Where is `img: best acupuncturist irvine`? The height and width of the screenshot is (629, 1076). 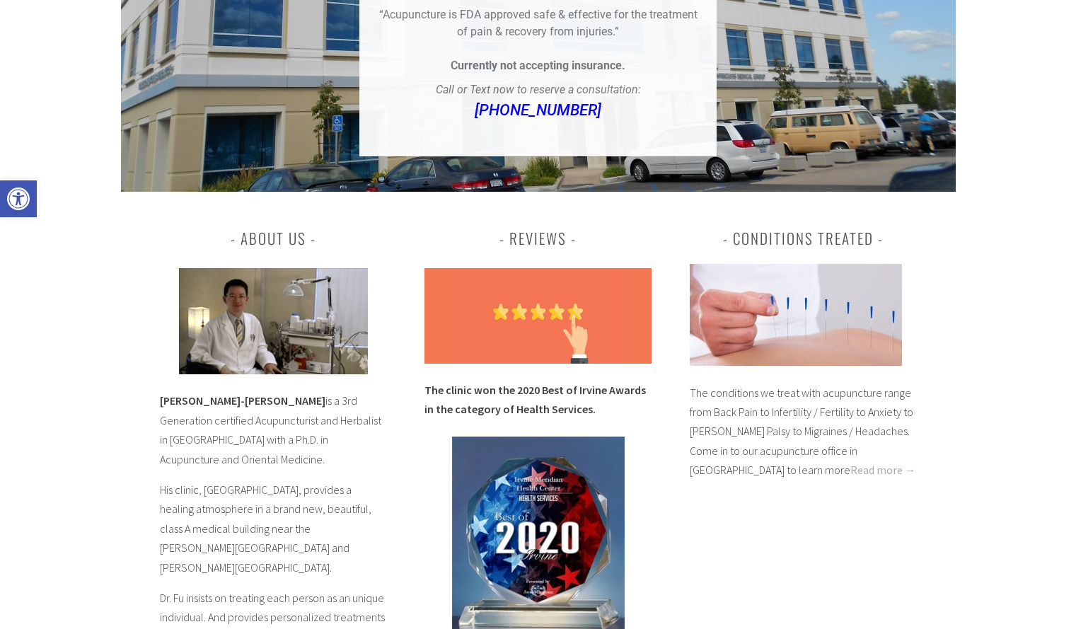 img: best acupuncturist irvine is located at coordinates (273, 321).